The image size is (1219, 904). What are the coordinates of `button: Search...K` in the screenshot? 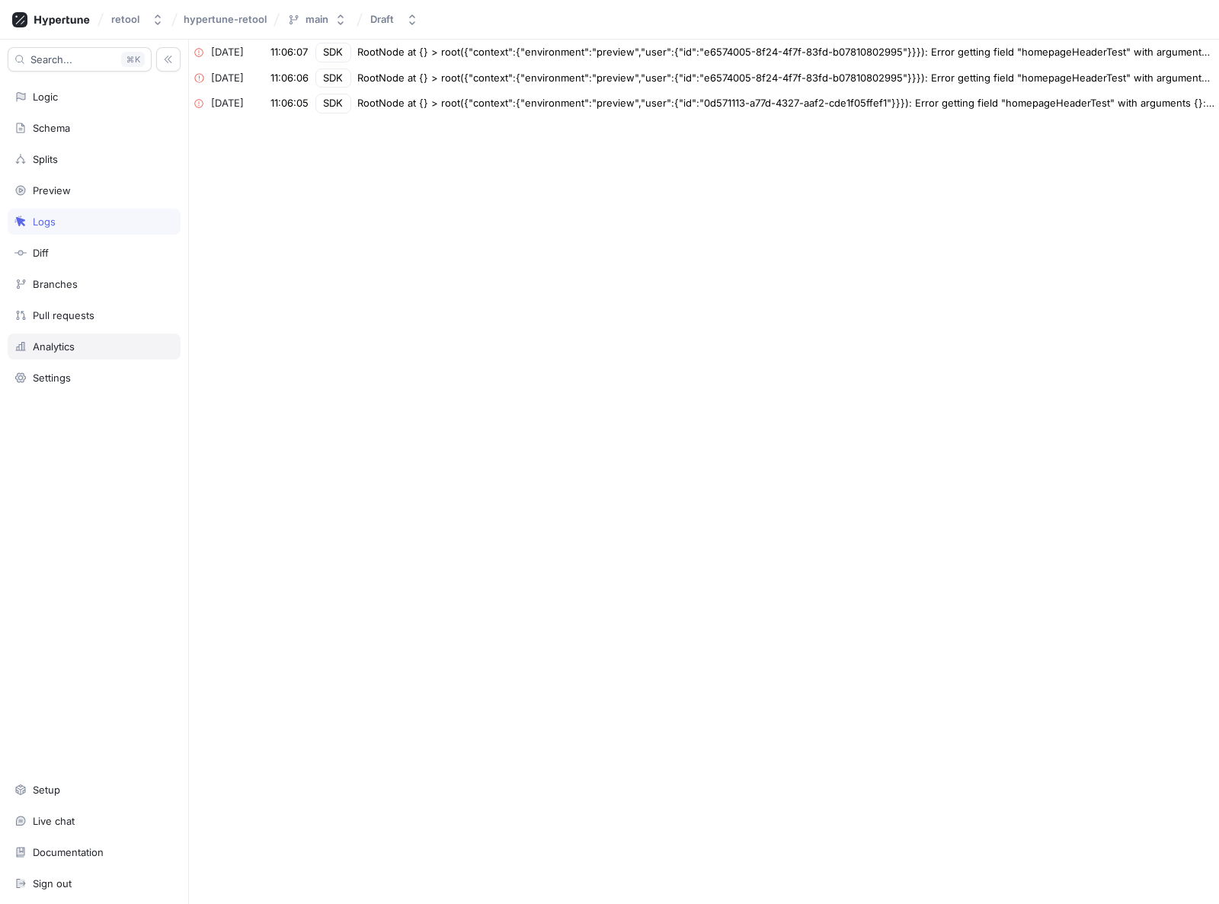 It's located at (79, 59).